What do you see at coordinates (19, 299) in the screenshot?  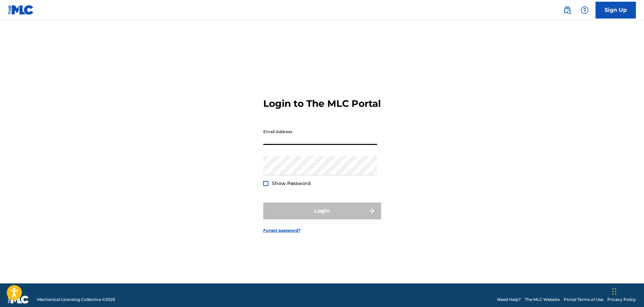 I see `img: logo` at bounding box center [19, 299].